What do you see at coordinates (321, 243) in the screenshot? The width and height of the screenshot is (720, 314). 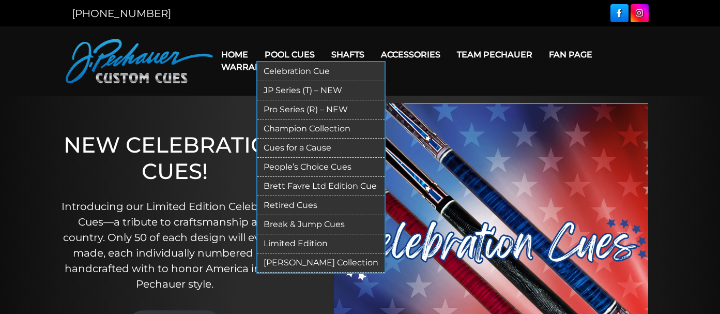 I see `a: Limited Edition` at bounding box center [321, 243].